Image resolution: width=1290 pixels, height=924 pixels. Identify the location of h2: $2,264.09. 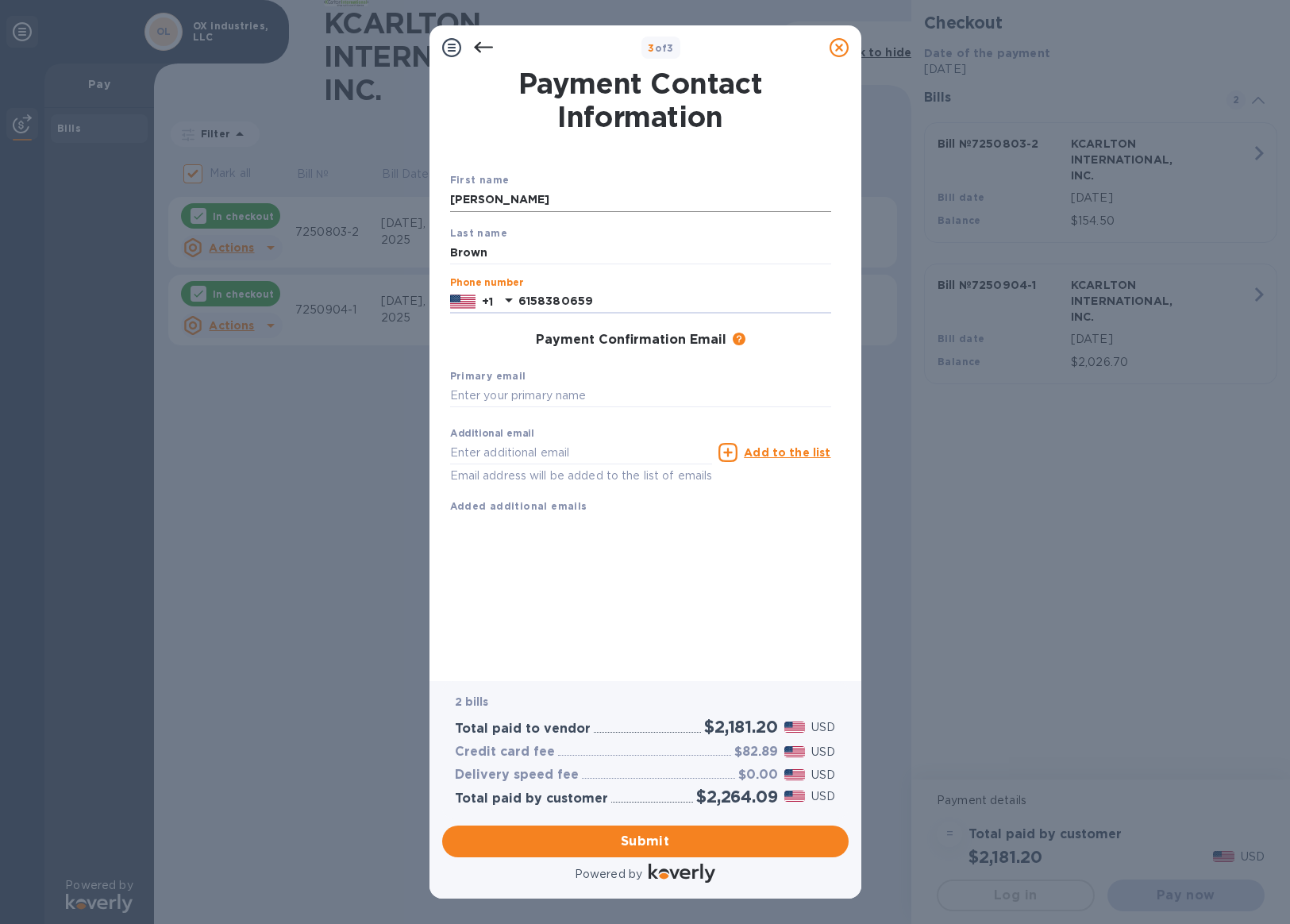
(737, 796).